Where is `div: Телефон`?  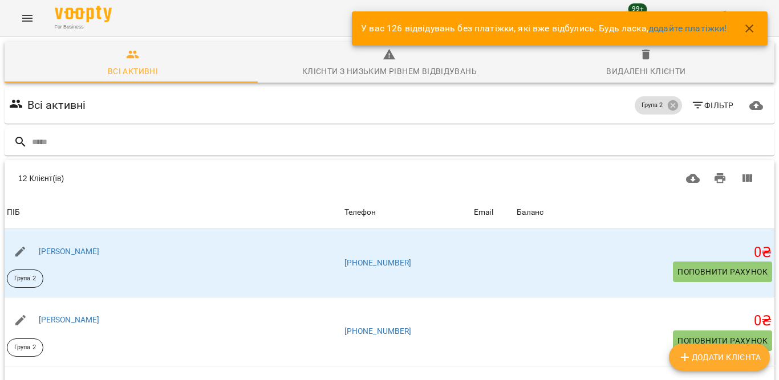
div: Телефон is located at coordinates (360, 213).